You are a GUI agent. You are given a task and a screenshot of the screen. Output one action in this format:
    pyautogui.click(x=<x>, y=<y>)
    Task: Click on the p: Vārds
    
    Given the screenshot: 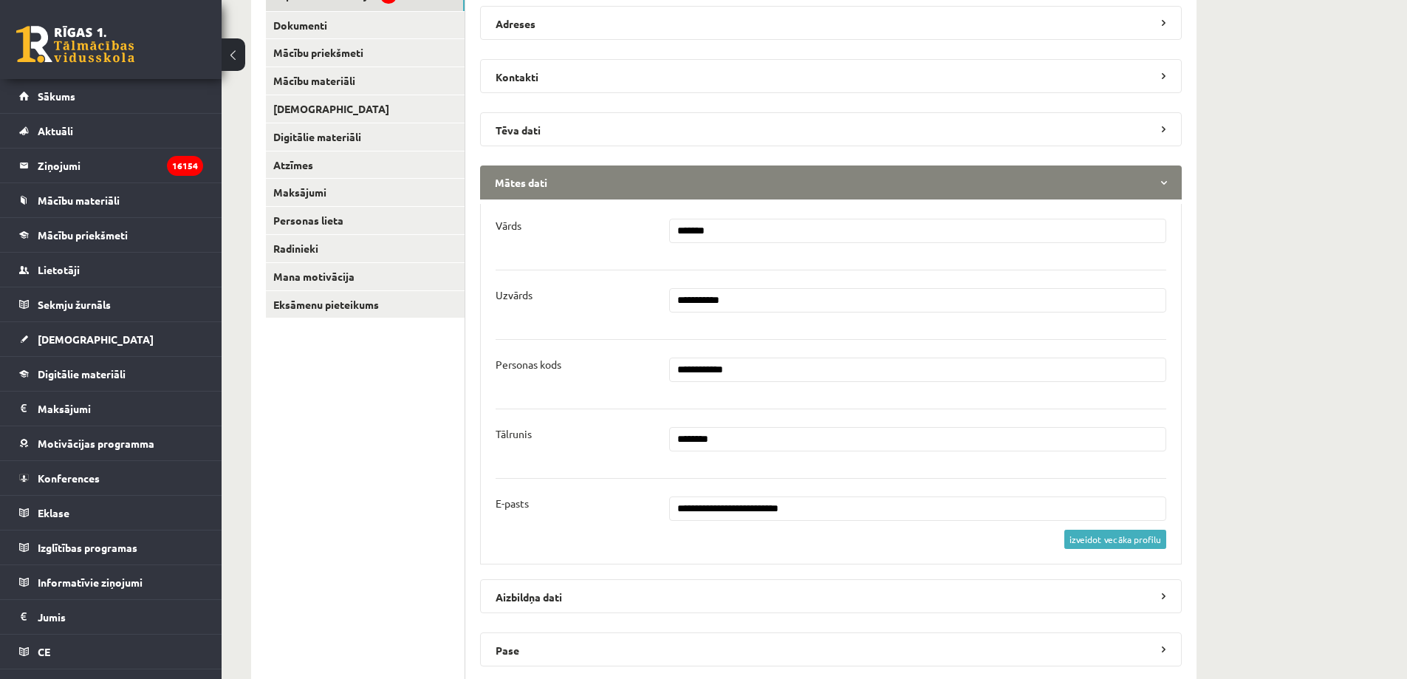 What is the action you would take?
    pyautogui.click(x=508, y=225)
    